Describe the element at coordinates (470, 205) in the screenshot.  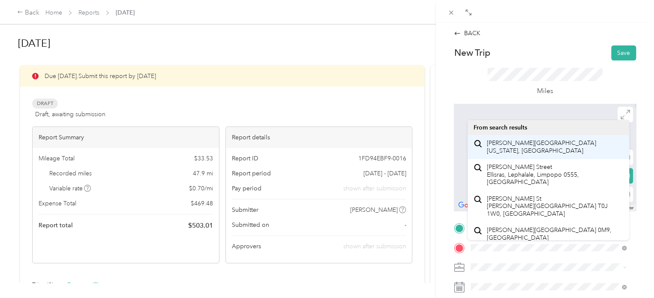
I see `img: Google` at that location.